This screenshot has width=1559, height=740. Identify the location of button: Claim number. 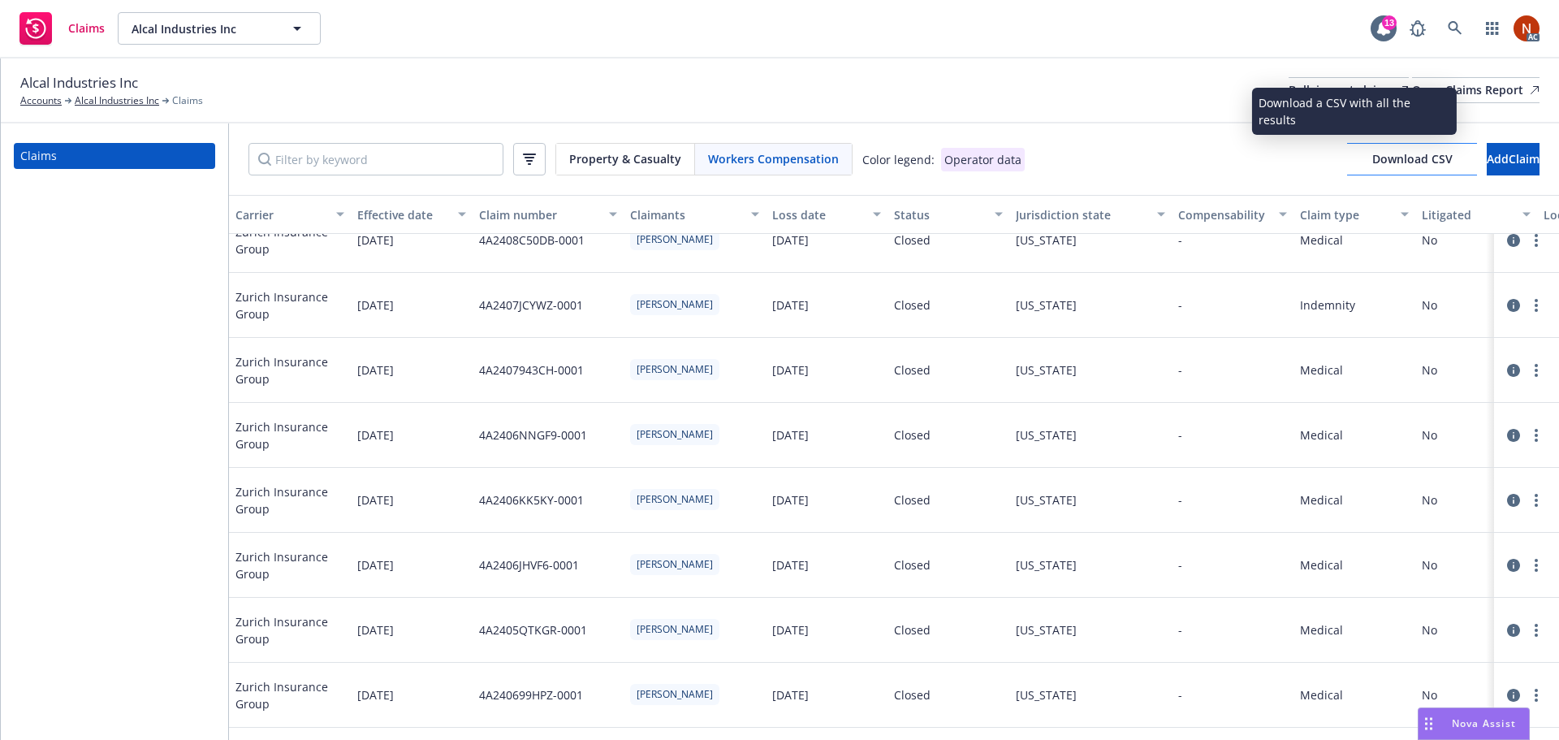
(548, 214).